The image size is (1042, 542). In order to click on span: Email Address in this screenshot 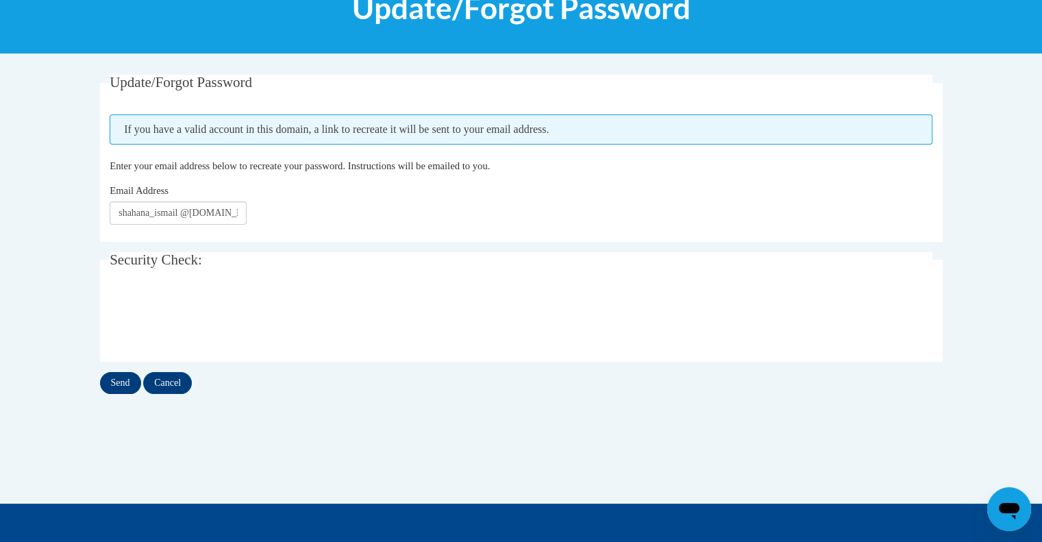, I will do `click(139, 190)`.